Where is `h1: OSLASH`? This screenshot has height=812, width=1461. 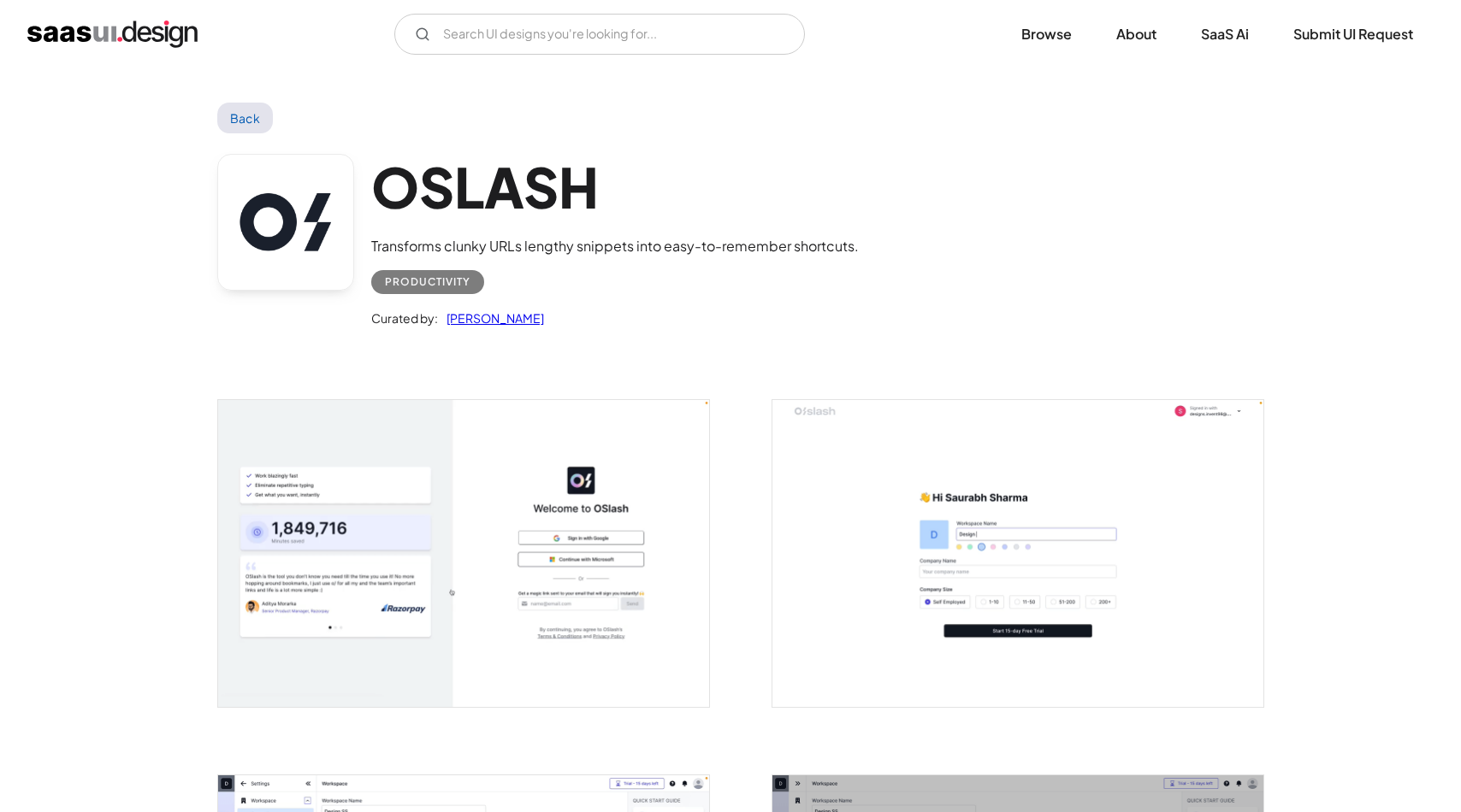 h1: OSLASH is located at coordinates (615, 186).